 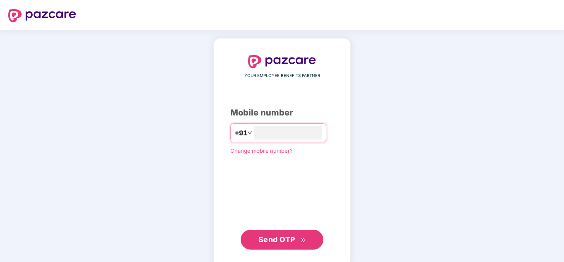 I want to click on button: Send OTPdouble-right, so click(x=282, y=239).